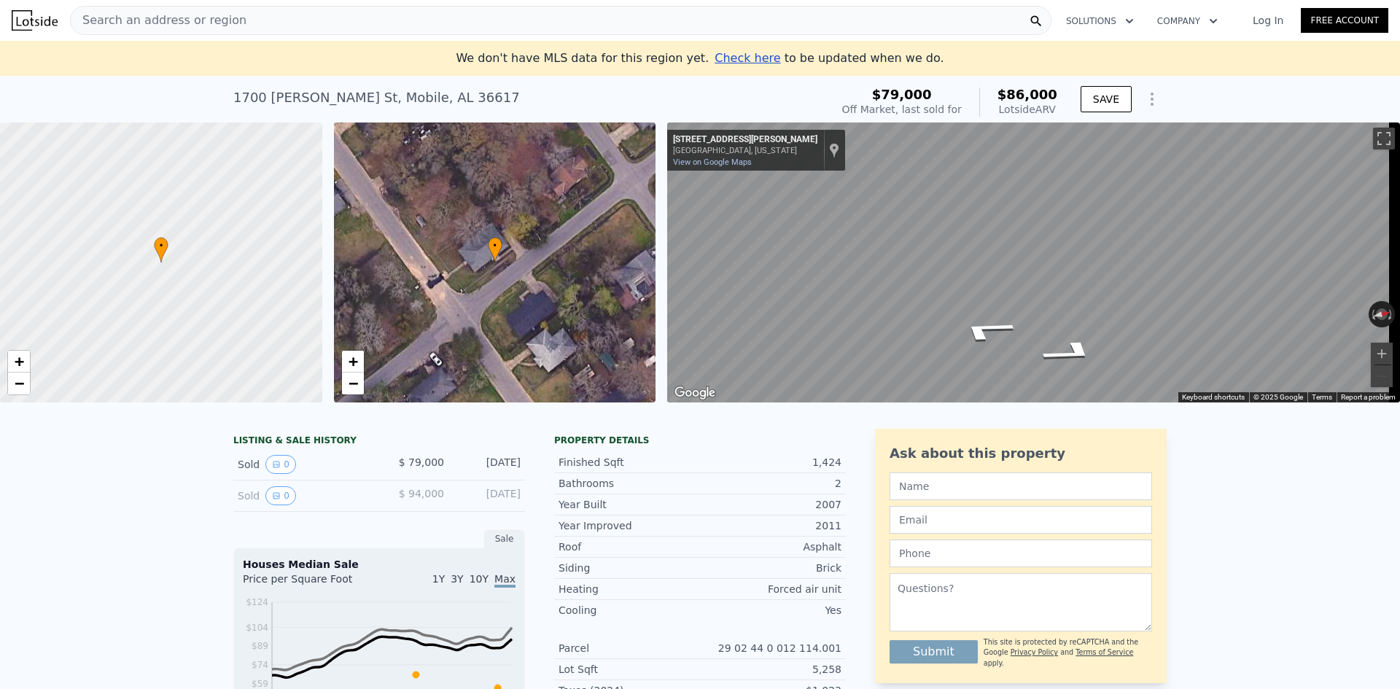 The width and height of the screenshot is (1400, 689). Describe the element at coordinates (695, 393) in the screenshot. I see `a: Open this area in Google Maps (opens a new window)` at that location.